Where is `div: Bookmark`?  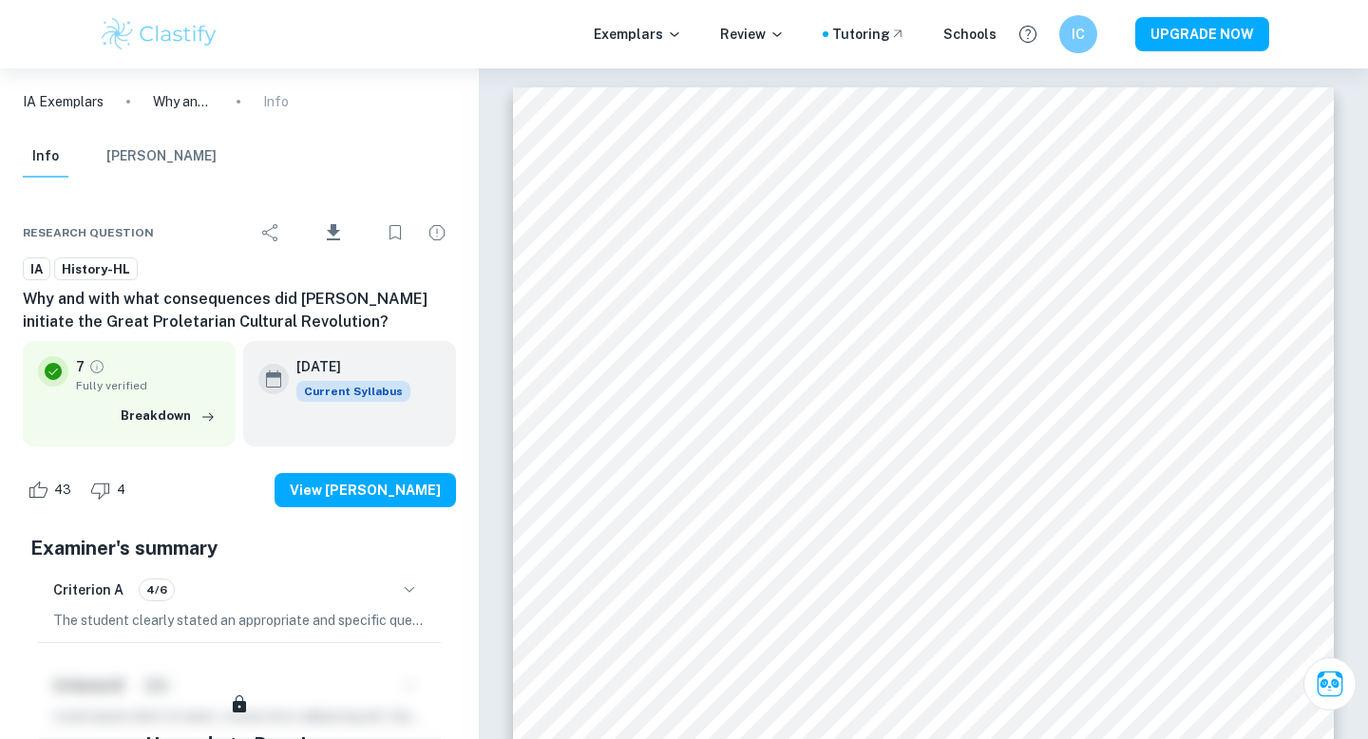
div: Bookmark is located at coordinates (395, 233).